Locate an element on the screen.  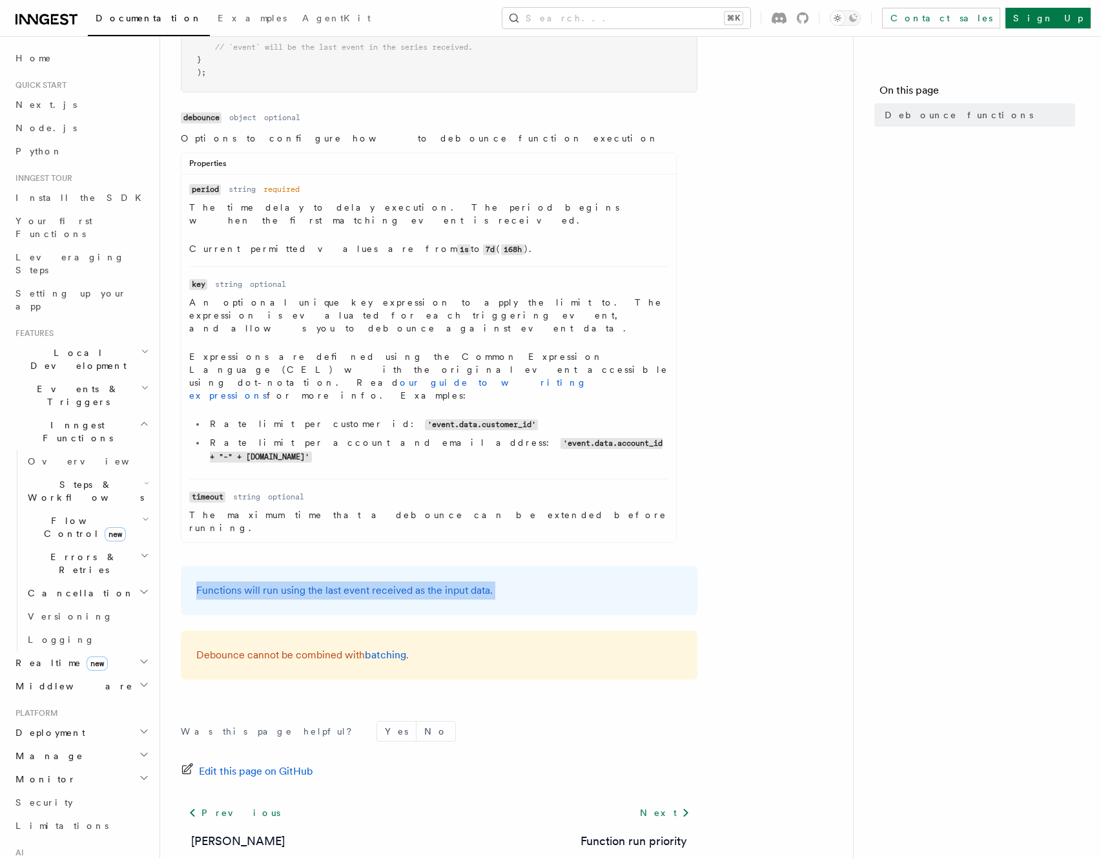
a: Logging is located at coordinates (87, 639).